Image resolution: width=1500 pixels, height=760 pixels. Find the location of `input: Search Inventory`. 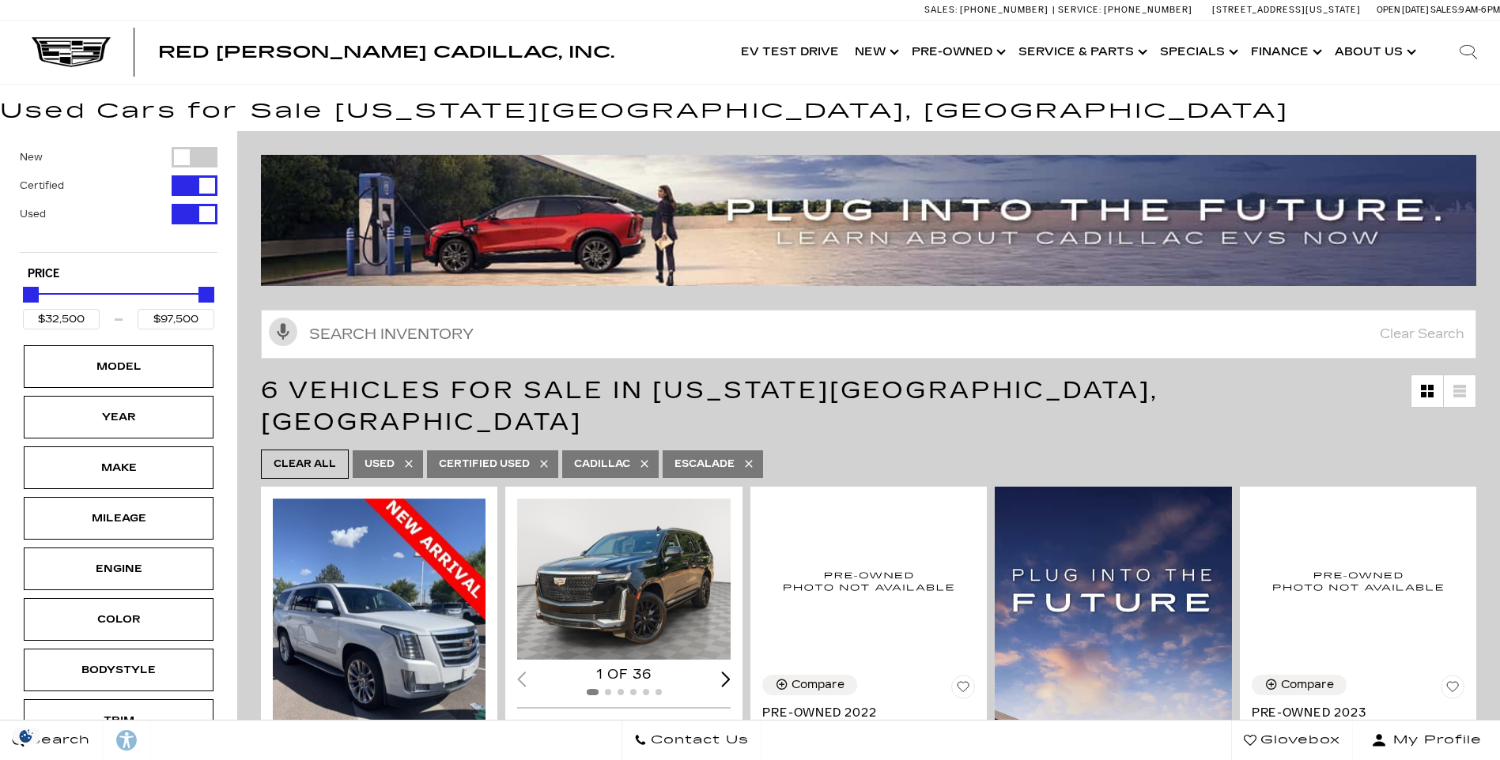

input: Search Inventory is located at coordinates (868, 334).